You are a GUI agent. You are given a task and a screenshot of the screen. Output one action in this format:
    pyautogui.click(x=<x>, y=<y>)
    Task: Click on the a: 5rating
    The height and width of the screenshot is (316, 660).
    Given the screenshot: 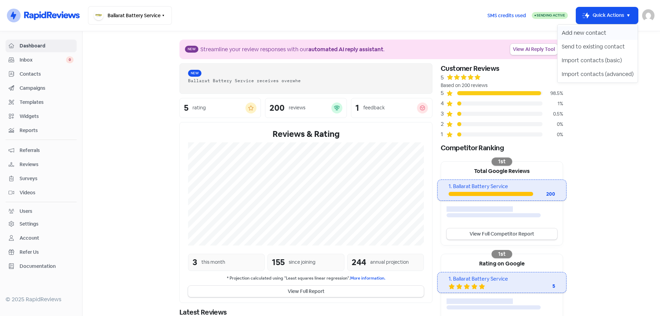 What is the action you would take?
    pyautogui.click(x=220, y=108)
    